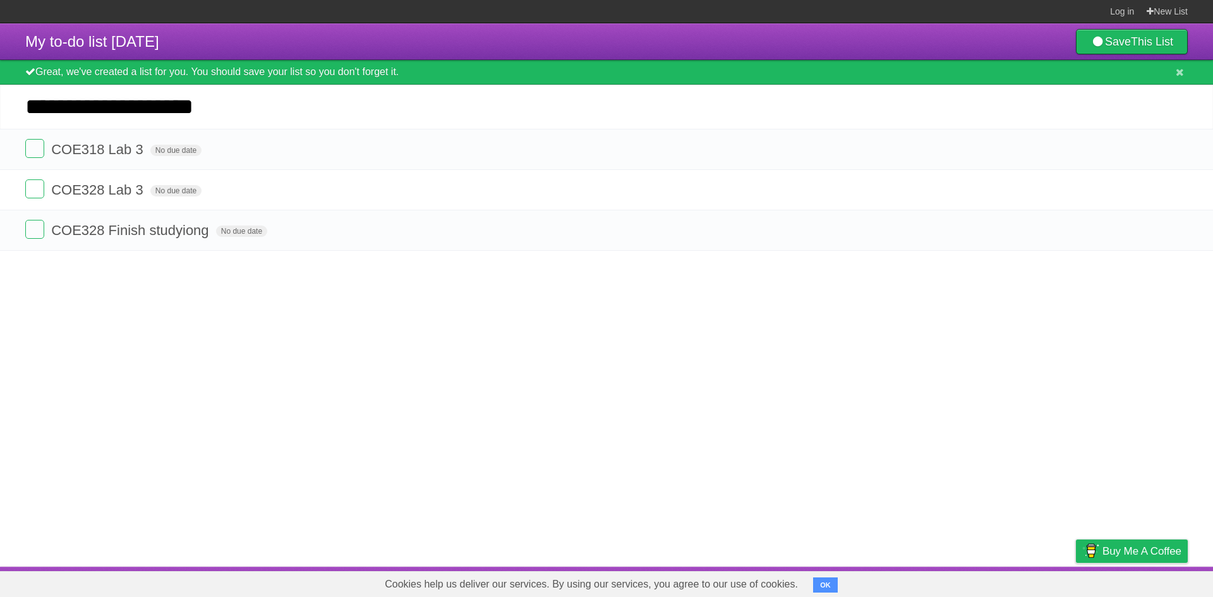  What do you see at coordinates (1148, 582) in the screenshot?
I see `a: Suggest a feature` at bounding box center [1148, 582].